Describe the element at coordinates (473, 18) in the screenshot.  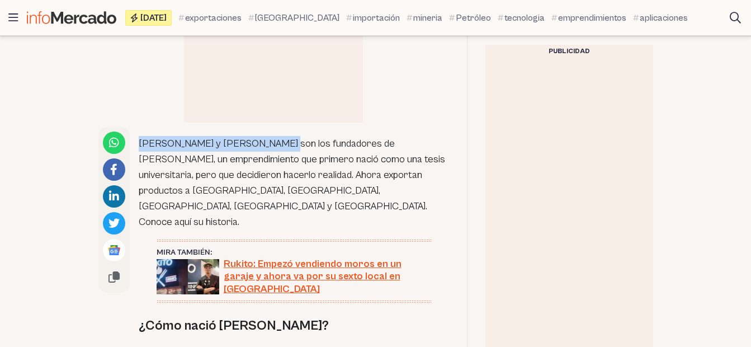
I see `span: Petróleo` at that location.